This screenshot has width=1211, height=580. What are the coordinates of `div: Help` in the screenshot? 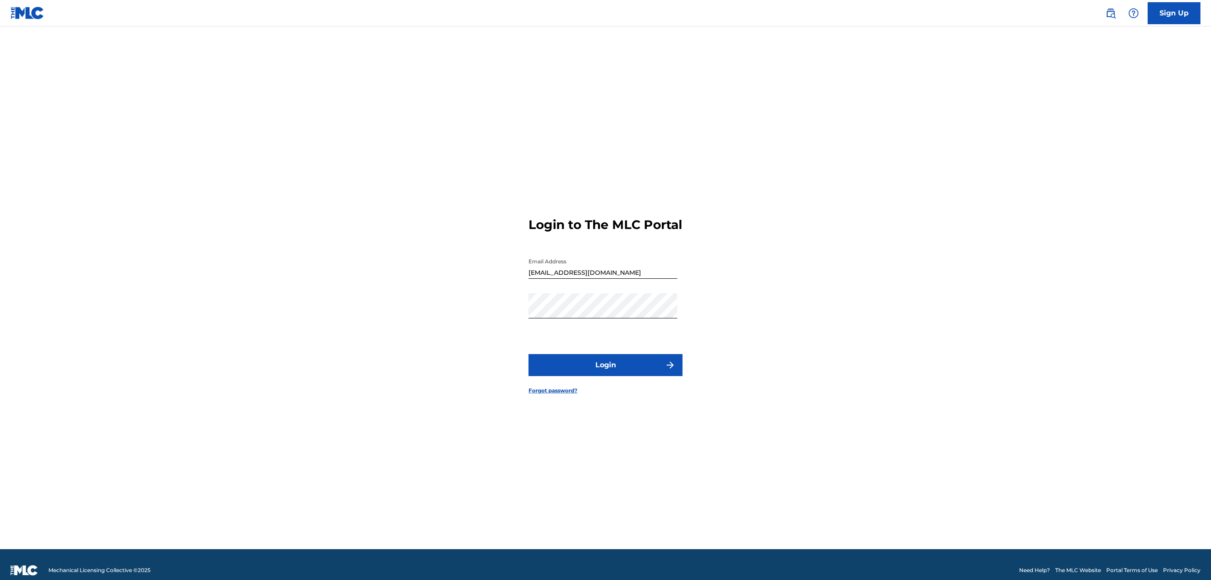 It's located at (1134, 13).